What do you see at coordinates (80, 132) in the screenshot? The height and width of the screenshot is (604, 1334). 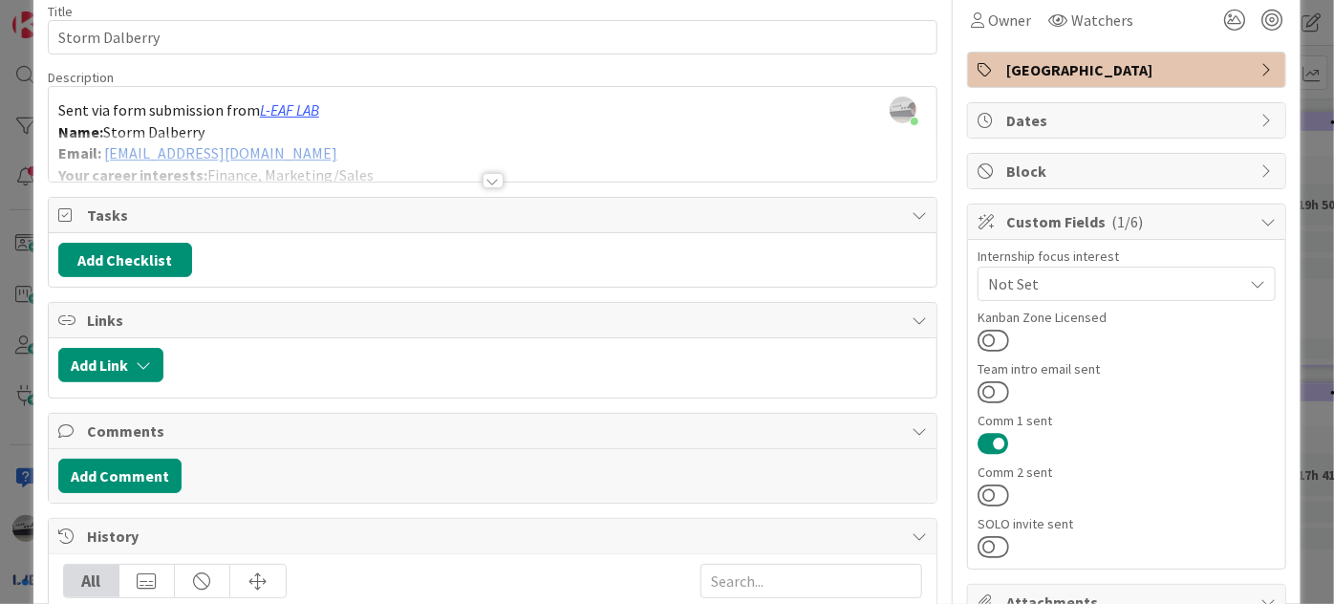 I see `strong: Name:` at bounding box center [80, 132].